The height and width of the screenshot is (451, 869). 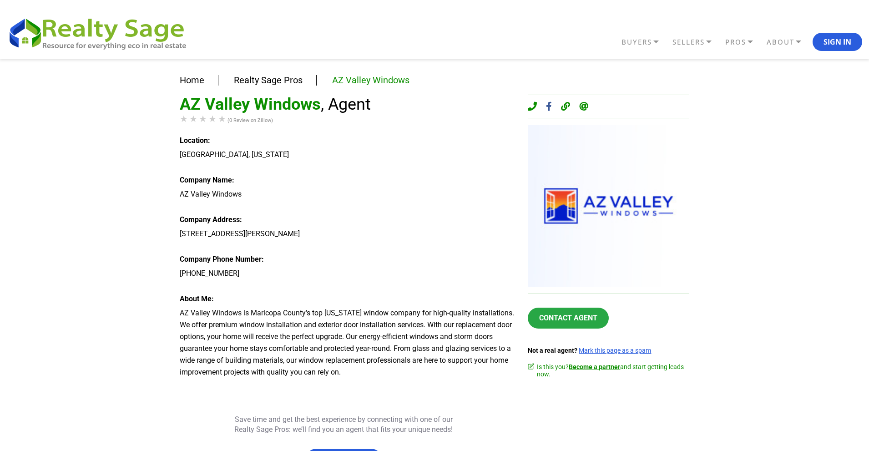 What do you see at coordinates (203, 119) in the screenshot?
I see `div: Rating of this product is 0 out of 5.` at bounding box center [203, 119].